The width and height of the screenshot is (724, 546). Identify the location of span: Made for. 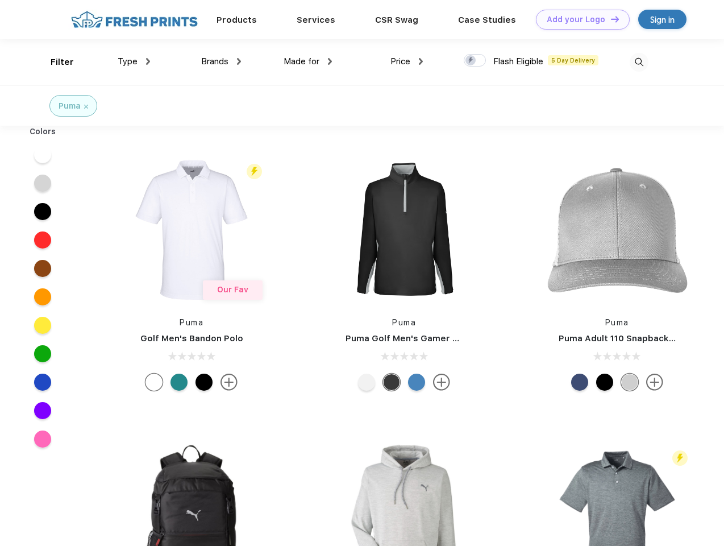
(301, 61).